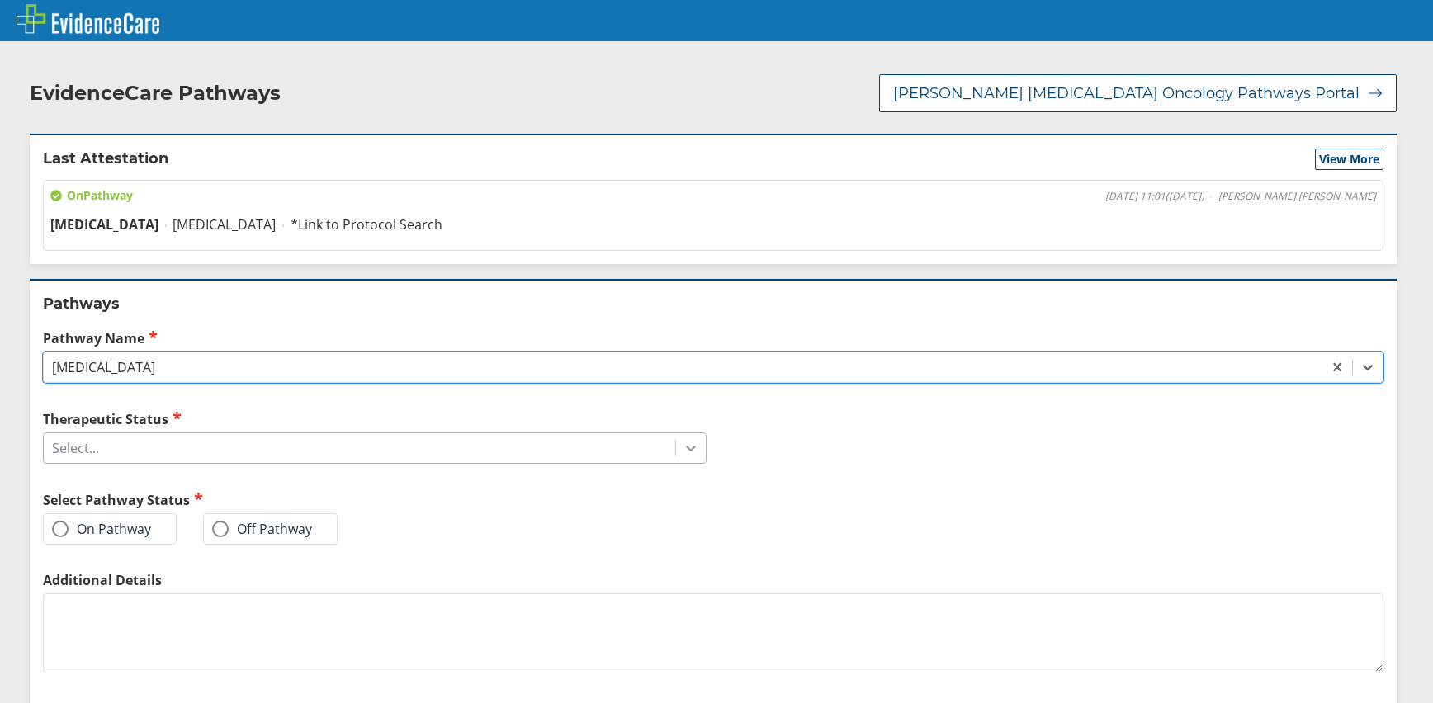  What do you see at coordinates (87, 19) in the screenshot?
I see `img: EvidenceCare` at bounding box center [87, 19].